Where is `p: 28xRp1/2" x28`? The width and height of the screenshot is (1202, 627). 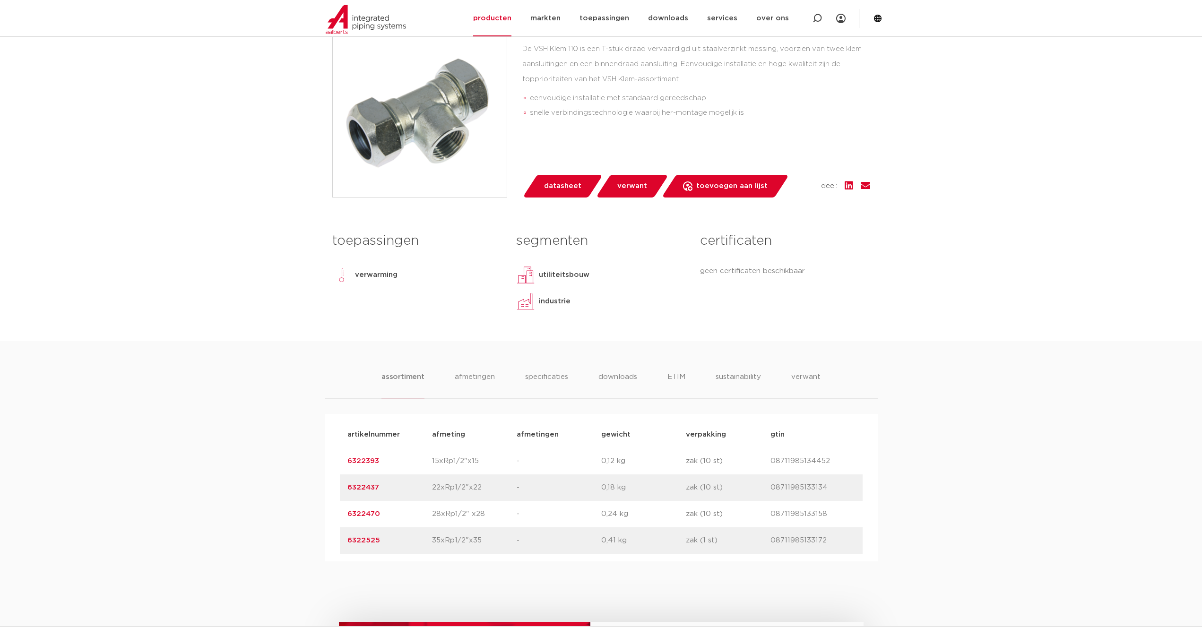 p: 28xRp1/2" x28 is located at coordinates (474, 514).